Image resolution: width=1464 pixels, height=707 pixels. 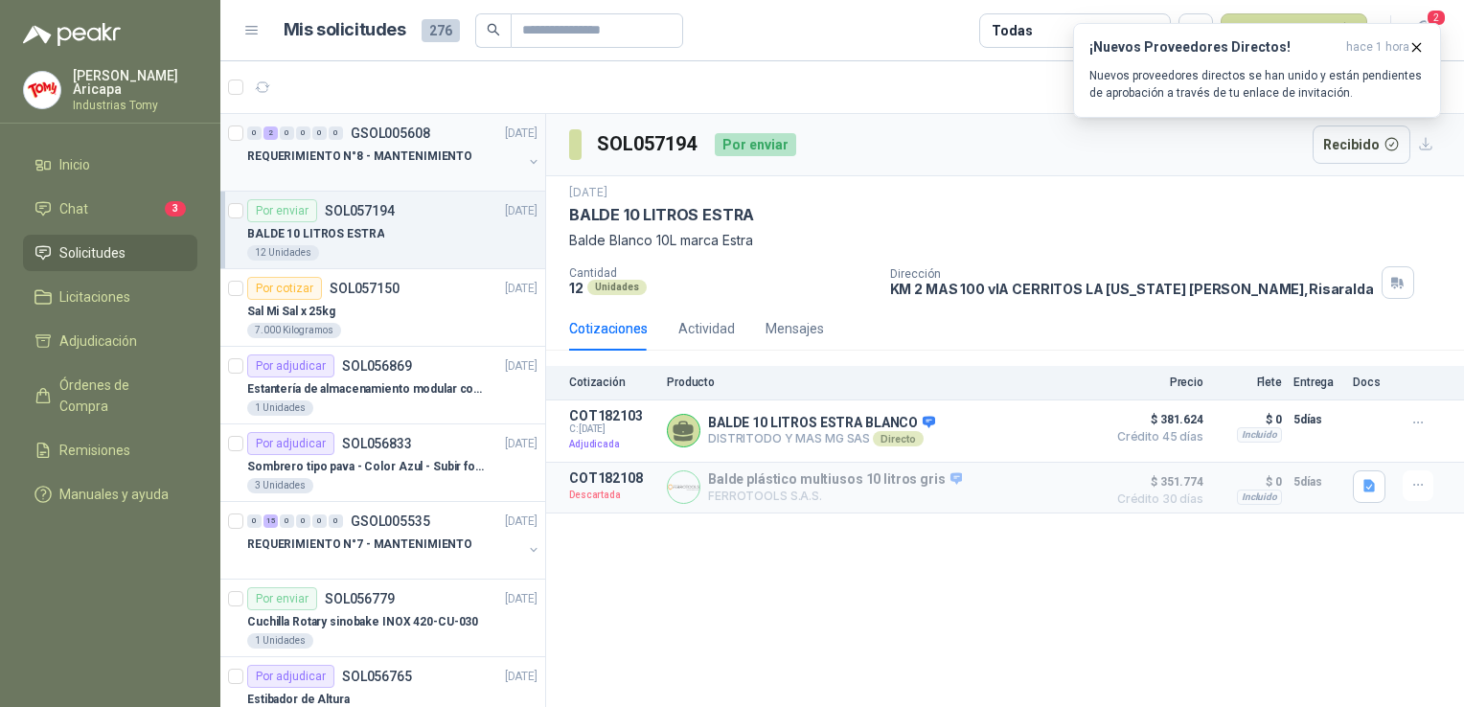 I want to click on span: Crédito 30 días, so click(x=1155, y=499).